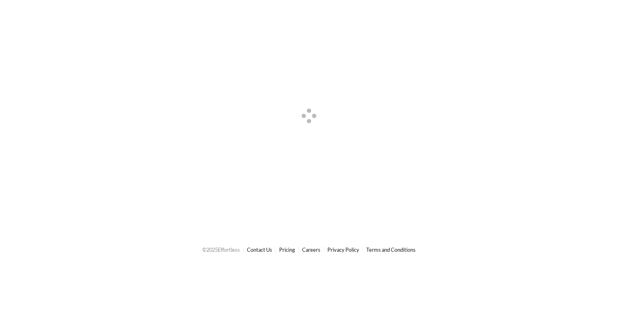 The image size is (618, 335). What do you see at coordinates (343, 250) in the screenshot?
I see `a: Privacy Policy` at bounding box center [343, 250].